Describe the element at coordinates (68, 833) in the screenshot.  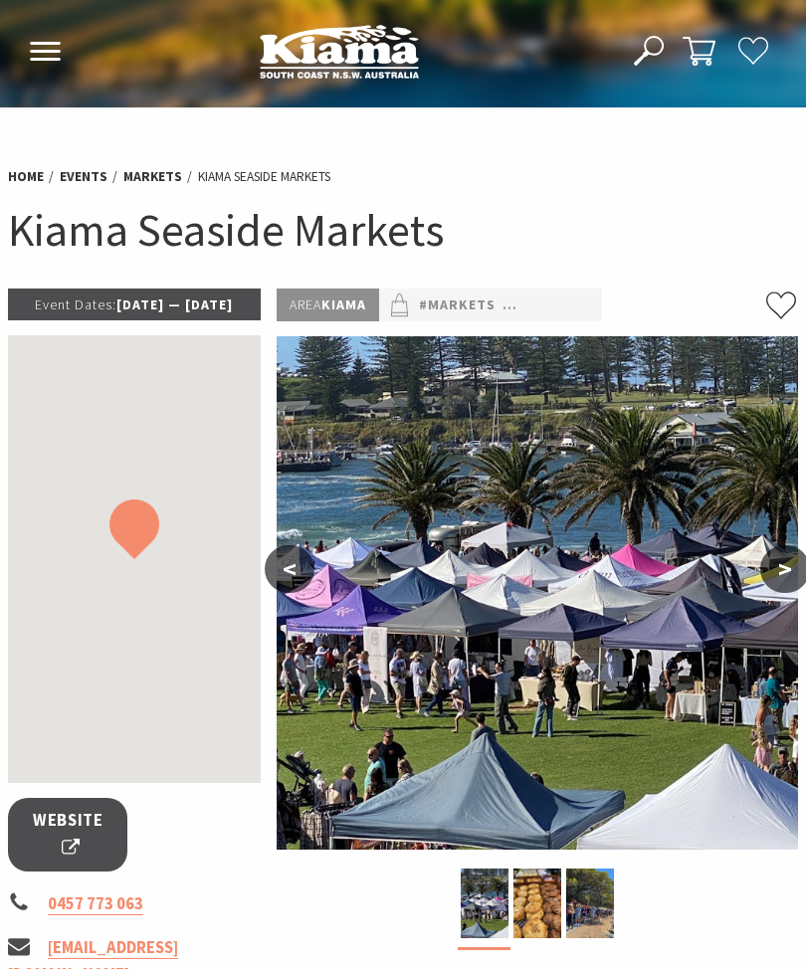
I see `span: Website` at that location.